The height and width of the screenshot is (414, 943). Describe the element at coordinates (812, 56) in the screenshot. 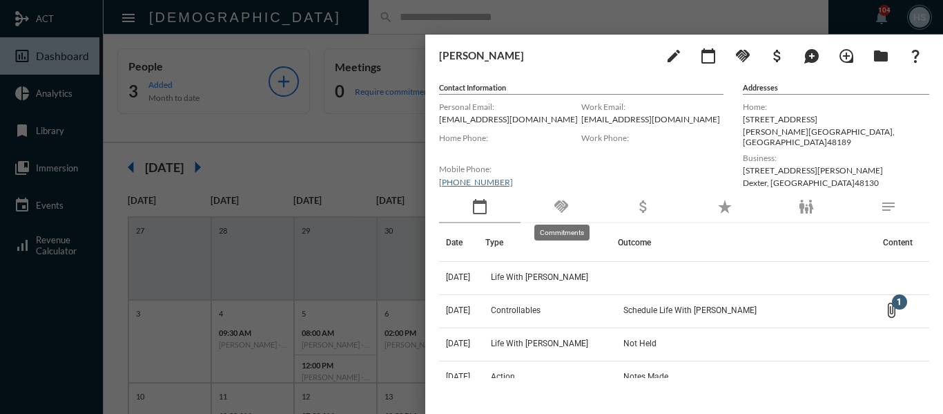

I see `mat-icon: maps_ugc` at that location.